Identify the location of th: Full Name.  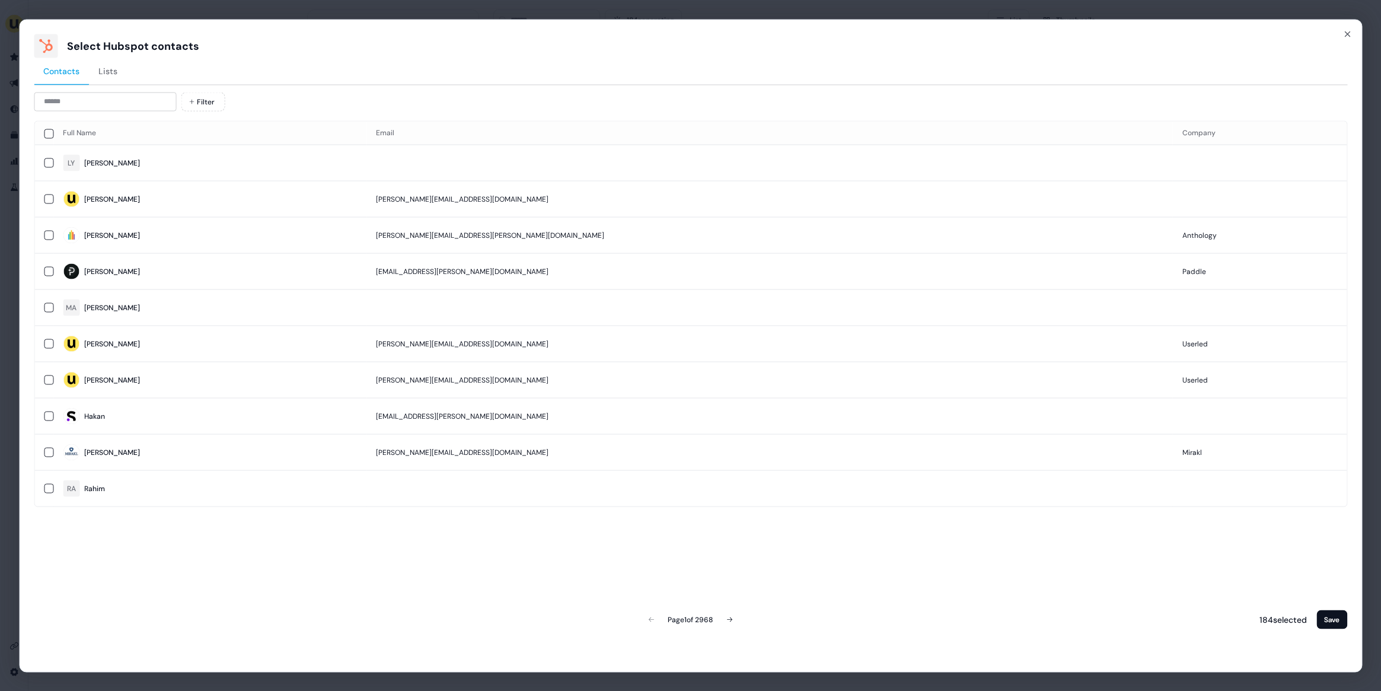
(210, 133).